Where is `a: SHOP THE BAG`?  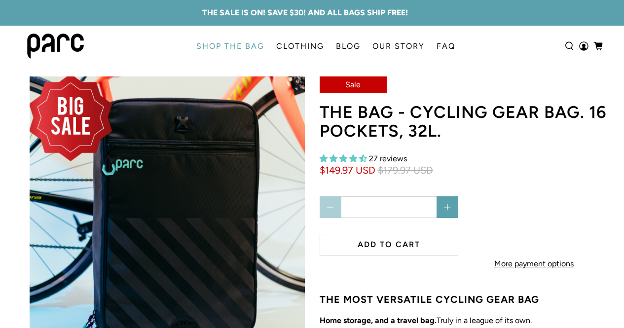 a: SHOP THE BAG is located at coordinates (230, 46).